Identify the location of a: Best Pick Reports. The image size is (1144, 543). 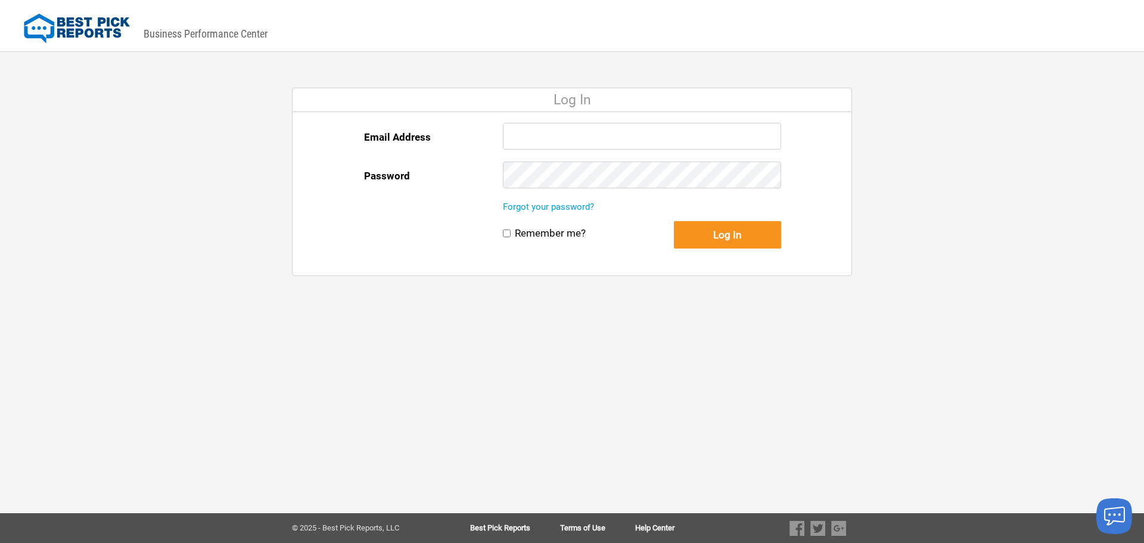
(515, 528).